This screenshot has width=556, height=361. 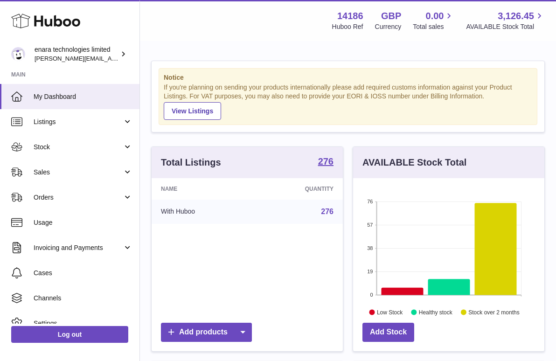 What do you see at coordinates (83, 323) in the screenshot?
I see `span: Settings` at bounding box center [83, 323].